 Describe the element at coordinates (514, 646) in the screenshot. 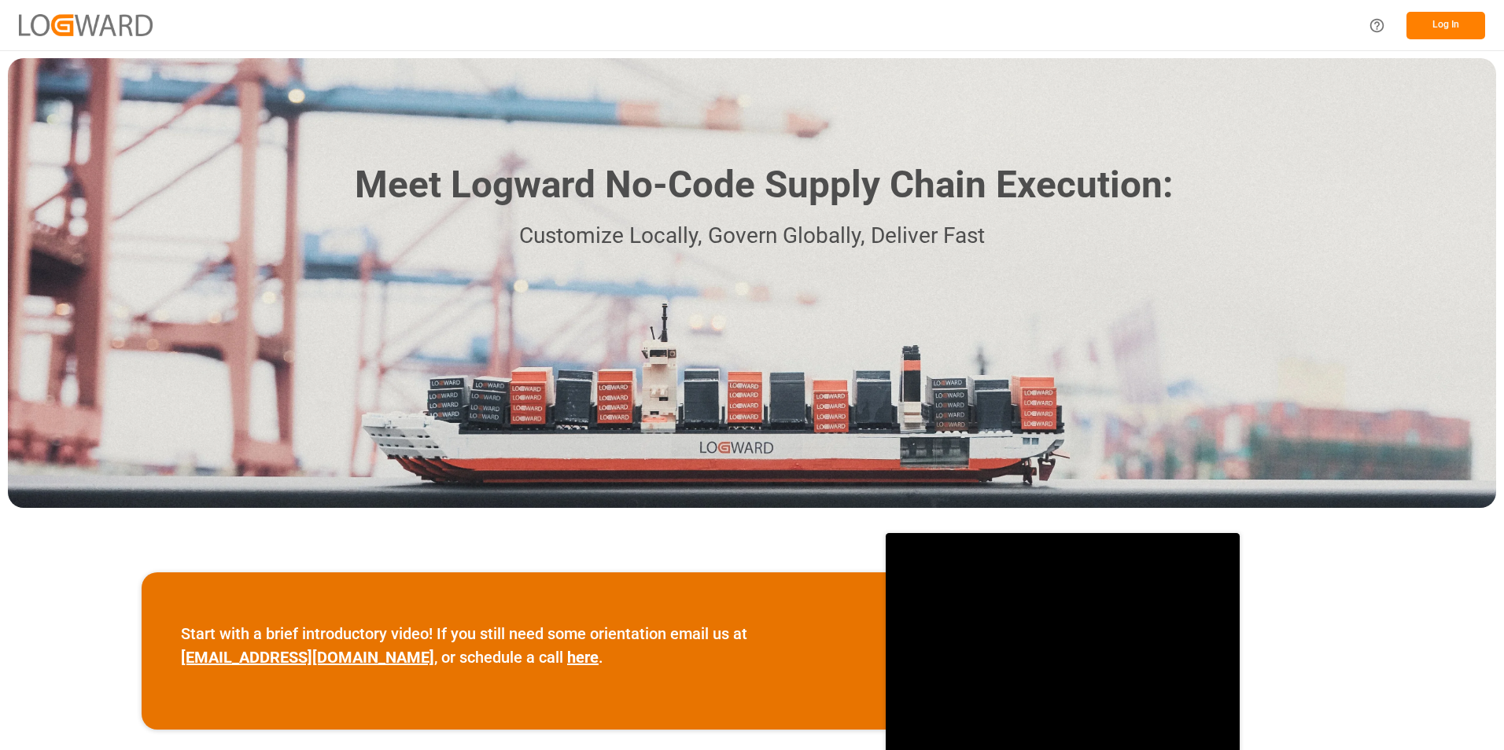

I see `p: Start with a brief introductory video! If you still need some orientation email us at , or schedu...` at that location.